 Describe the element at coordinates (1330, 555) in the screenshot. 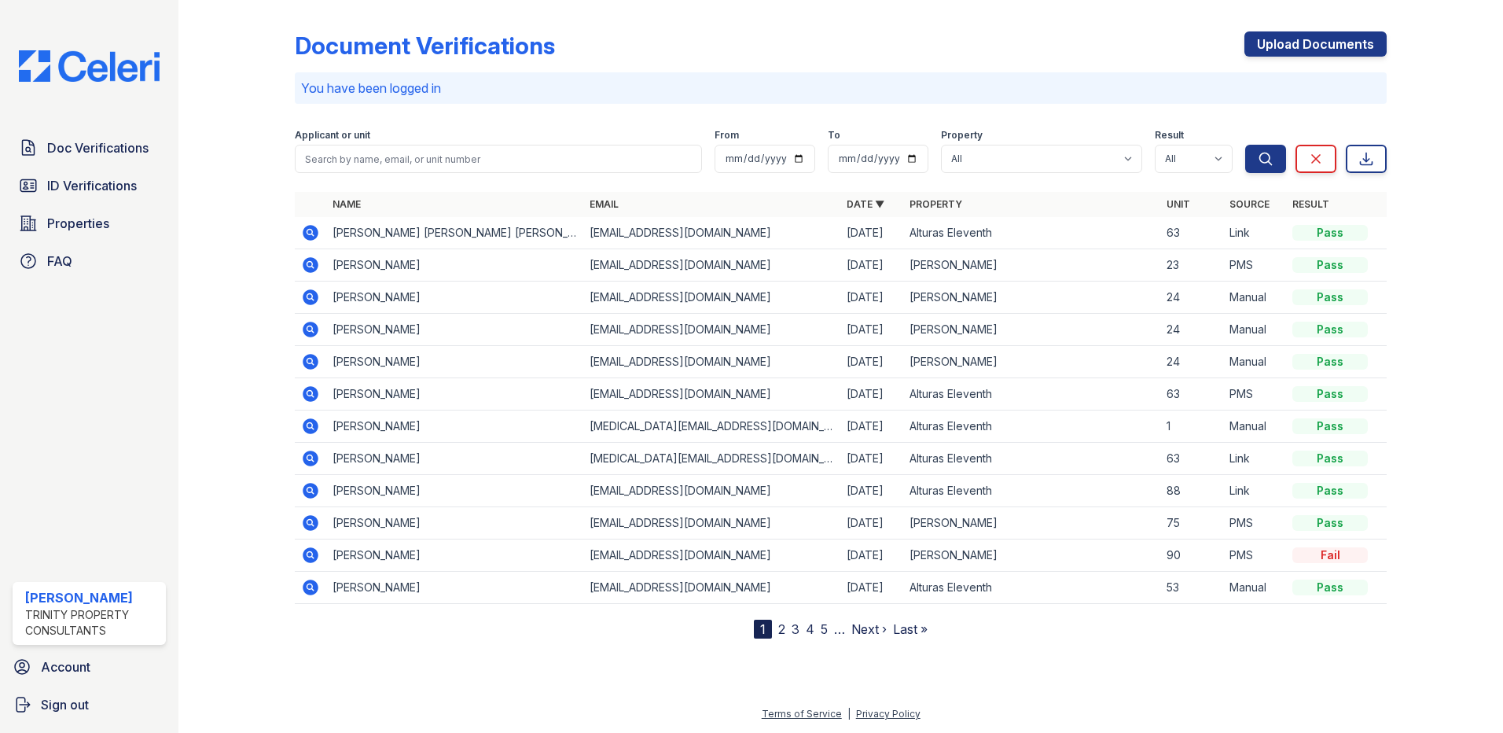

I see `div: Fail` at that location.